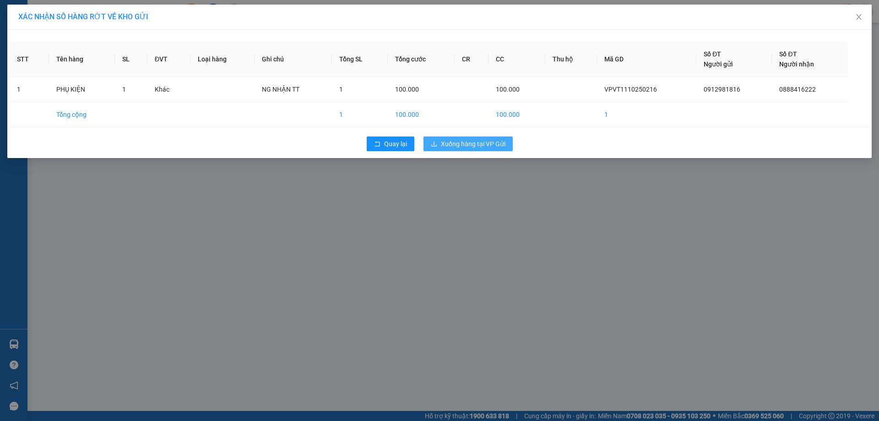 The height and width of the screenshot is (421, 879). What do you see at coordinates (29, 59) in the screenshot?
I see `th: STT` at bounding box center [29, 59].